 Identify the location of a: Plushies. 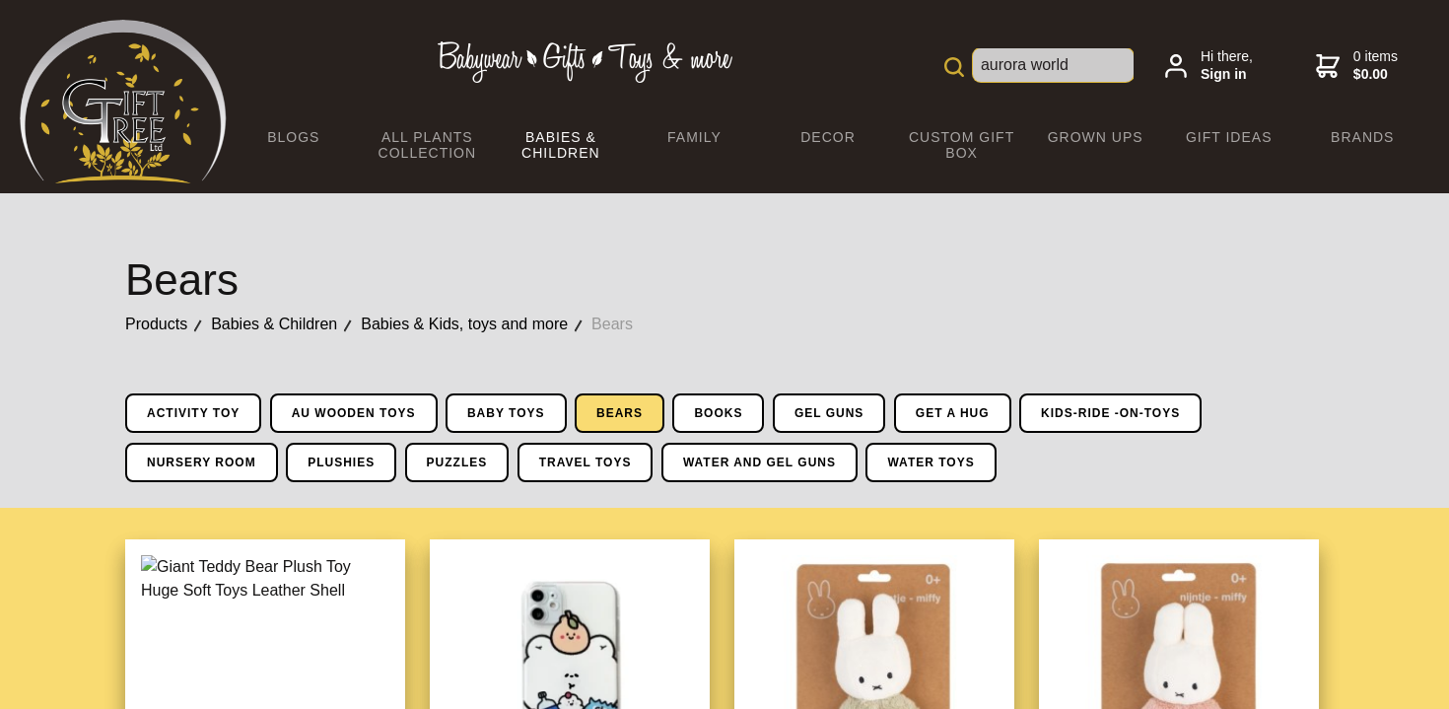
(341, 462).